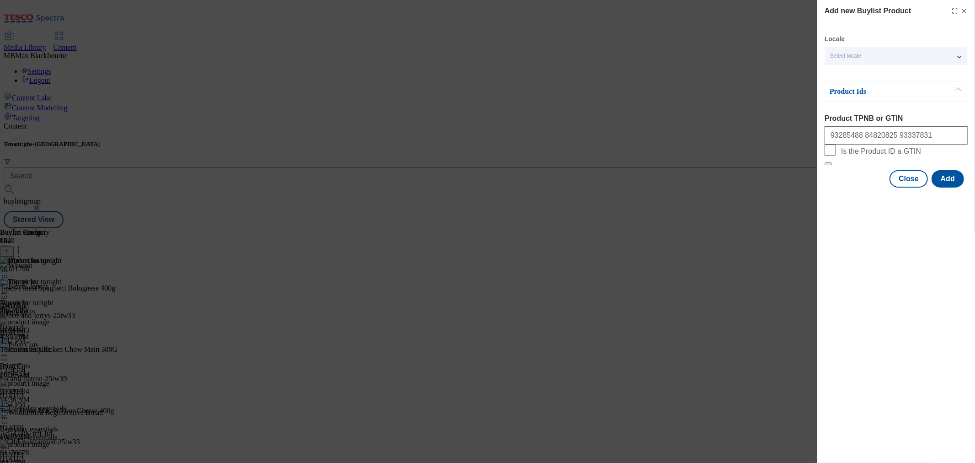  What do you see at coordinates (868, 11) in the screenshot?
I see `h4: Add new Buylist Product` at bounding box center [868, 11].